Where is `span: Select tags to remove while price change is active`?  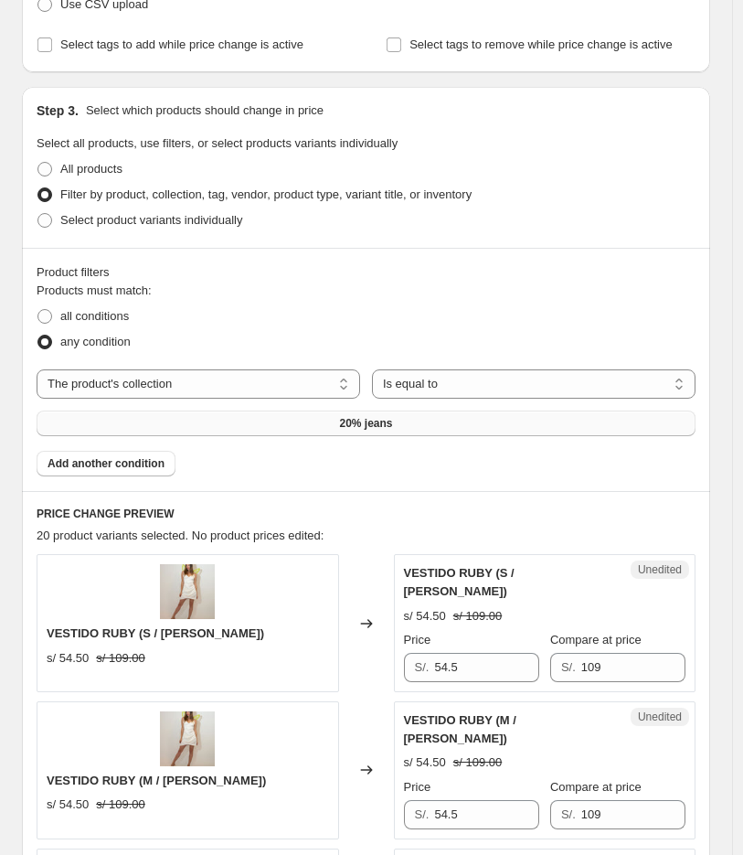 span: Select tags to remove while price change is active is located at coordinates (541, 44).